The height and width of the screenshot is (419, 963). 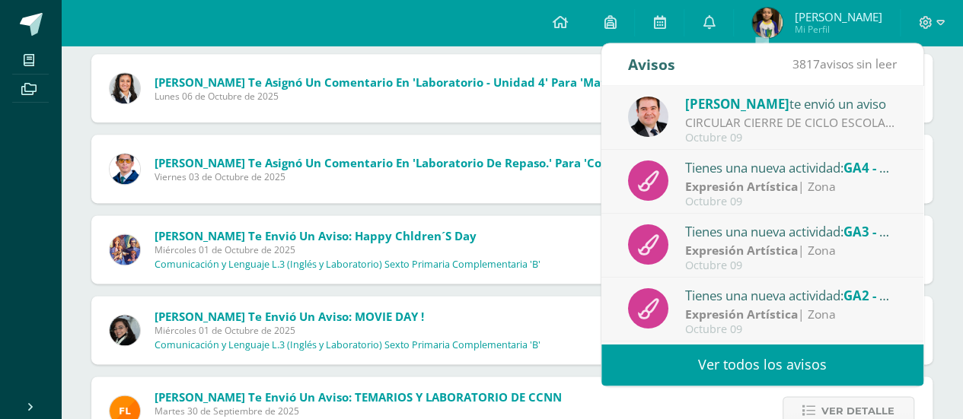 I want to click on span: avisos sin leer, so click(x=844, y=64).